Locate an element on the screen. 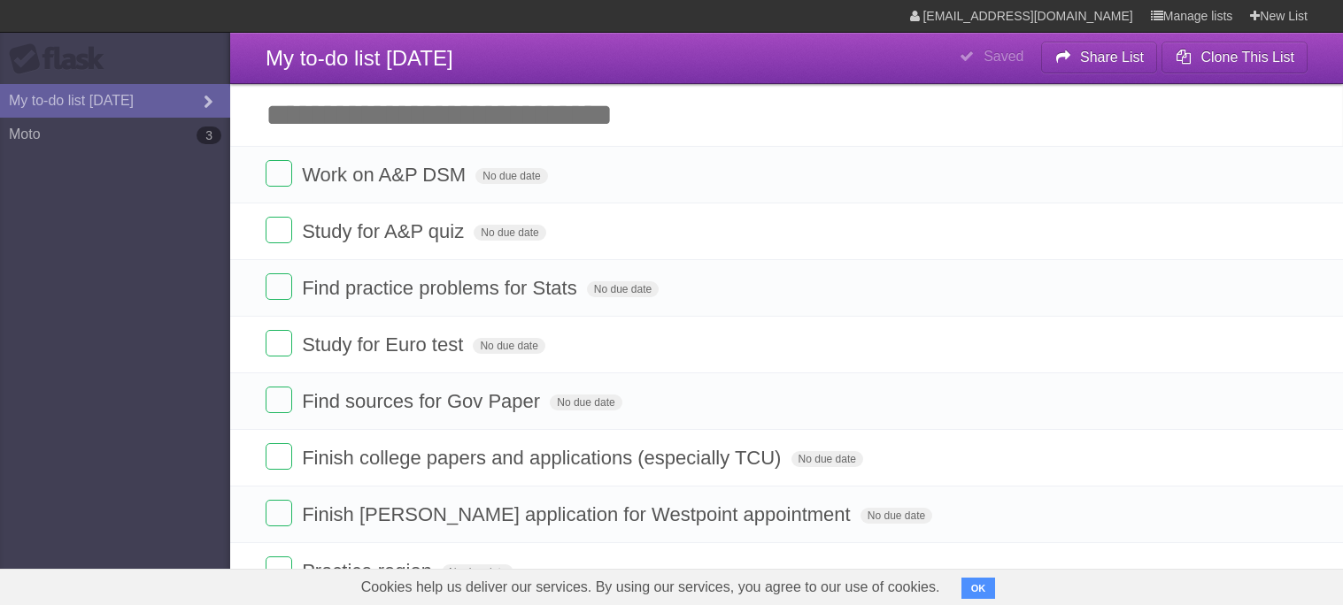  span: Study for A&P quiz is located at coordinates (385, 231).